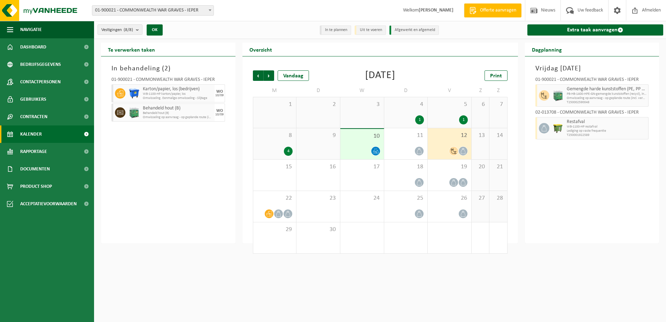 The width and height of the screenshot is (666, 322). I want to click on span: PB-HB-1400-HPE-GN-gemengde kunststoffen (recycl), incl PVC, so click(607, 94).